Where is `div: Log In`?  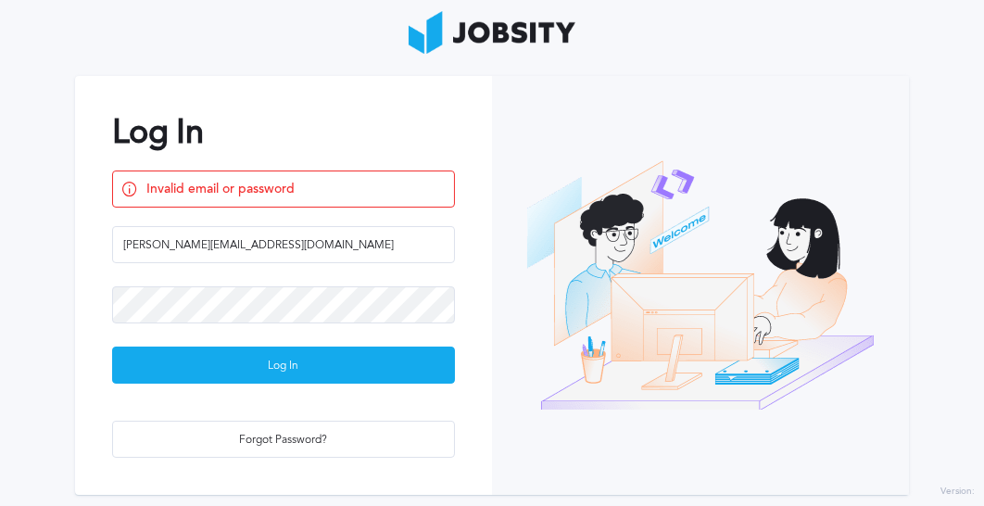 div: Log In is located at coordinates (283, 366).